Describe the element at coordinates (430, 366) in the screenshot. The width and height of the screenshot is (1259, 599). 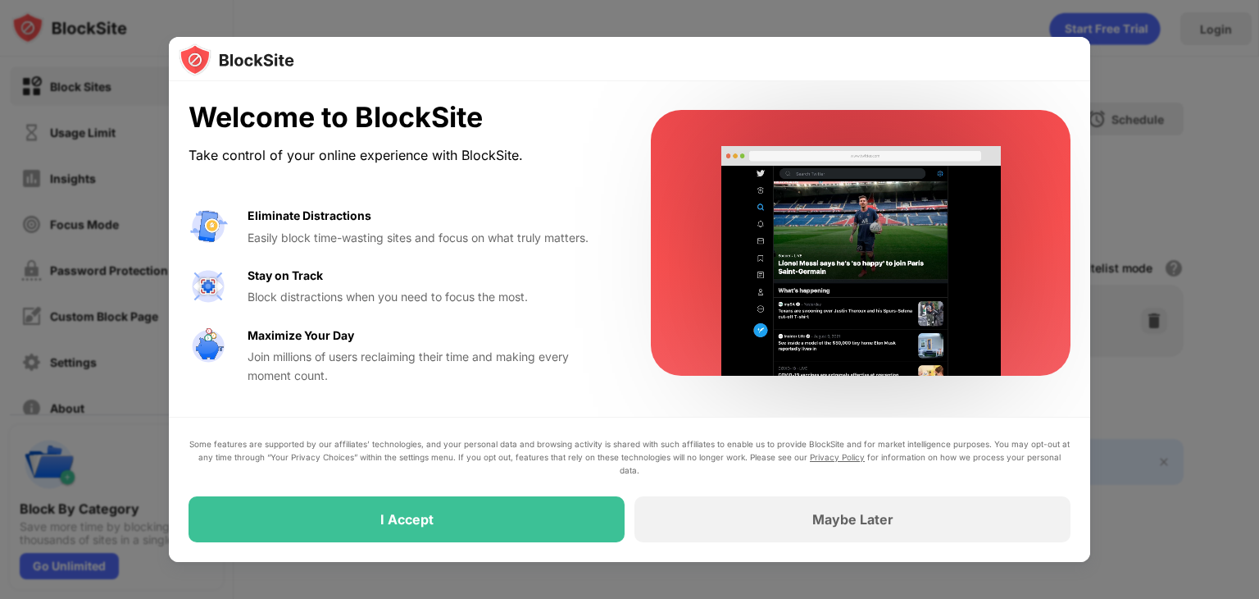
I see `div: Join millions of users reclaiming their time and making every moment count.` at that location.